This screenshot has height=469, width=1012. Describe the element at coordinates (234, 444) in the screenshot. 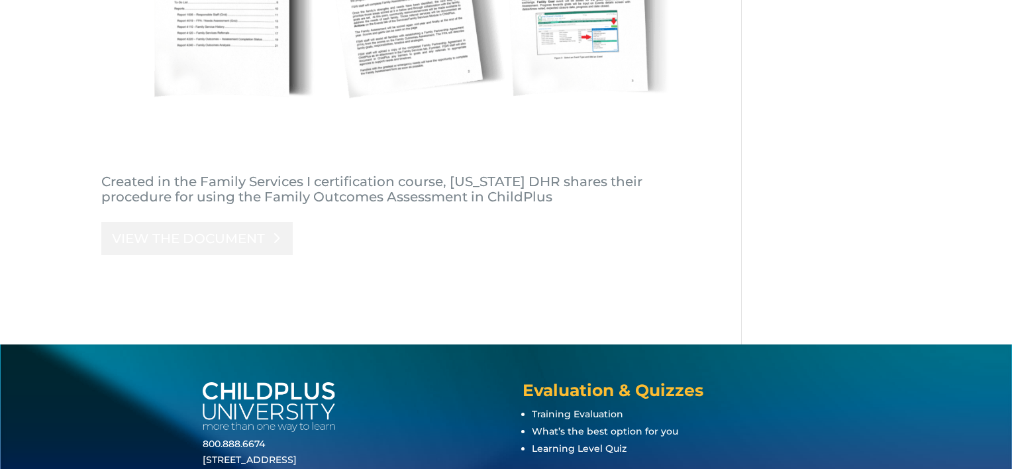

I see `a: 800.888.6674` at that location.